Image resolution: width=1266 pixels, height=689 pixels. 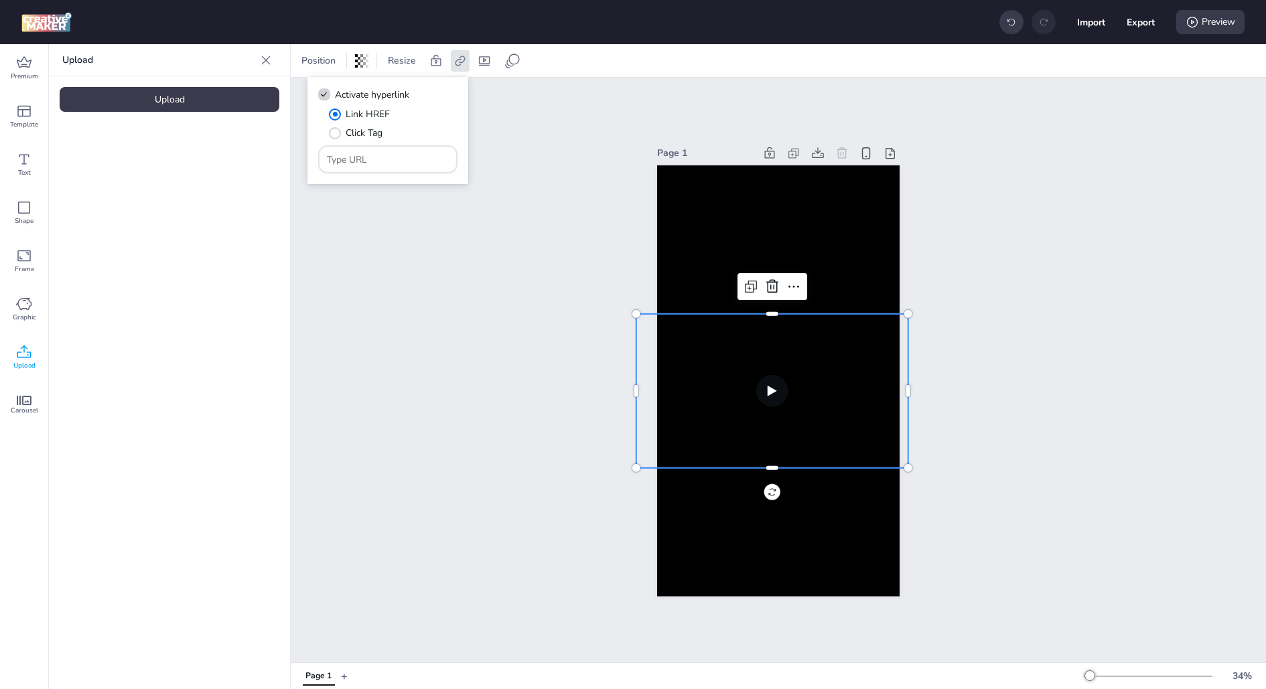 I want to click on button: Export, so click(x=1141, y=22).